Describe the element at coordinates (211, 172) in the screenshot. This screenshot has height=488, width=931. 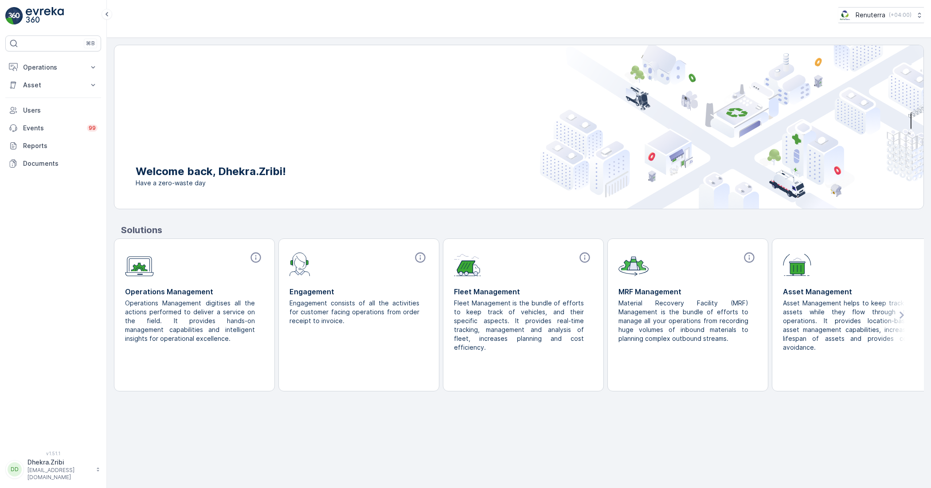
I see `p: Welcome back, Dhekra.Zribi!` at that location.